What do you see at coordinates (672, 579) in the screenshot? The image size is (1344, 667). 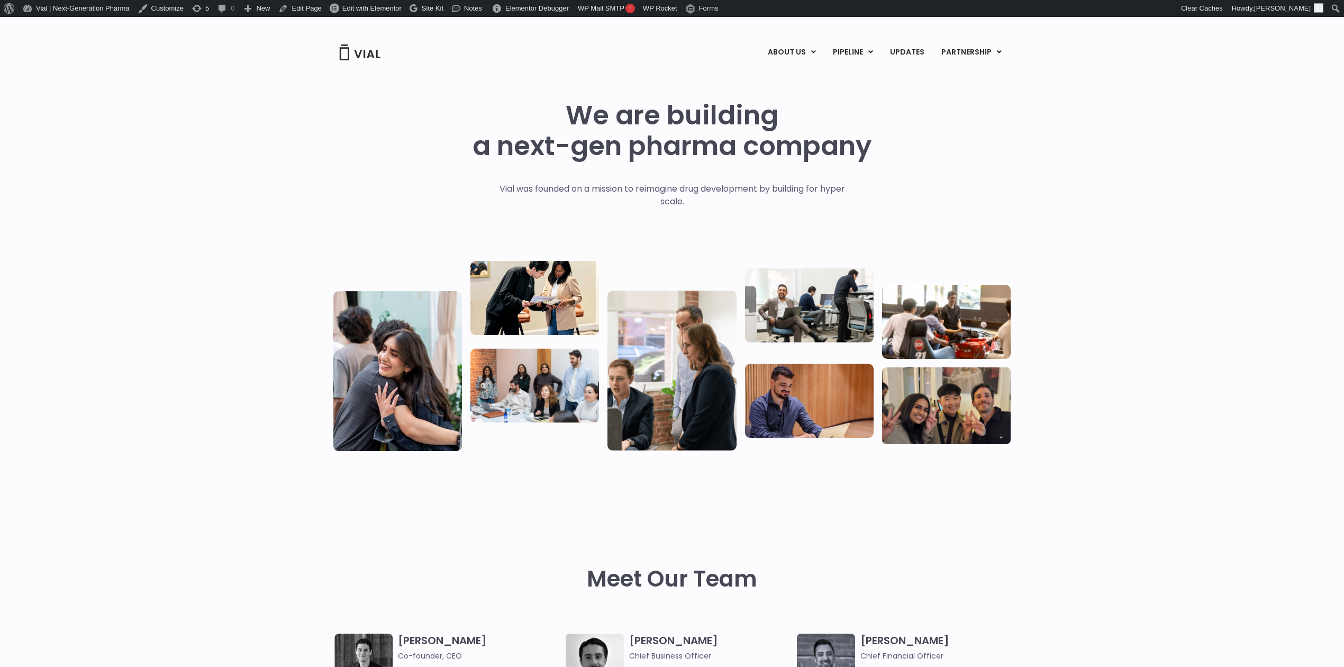 I see `h2: Meet Our Team` at bounding box center [672, 579].